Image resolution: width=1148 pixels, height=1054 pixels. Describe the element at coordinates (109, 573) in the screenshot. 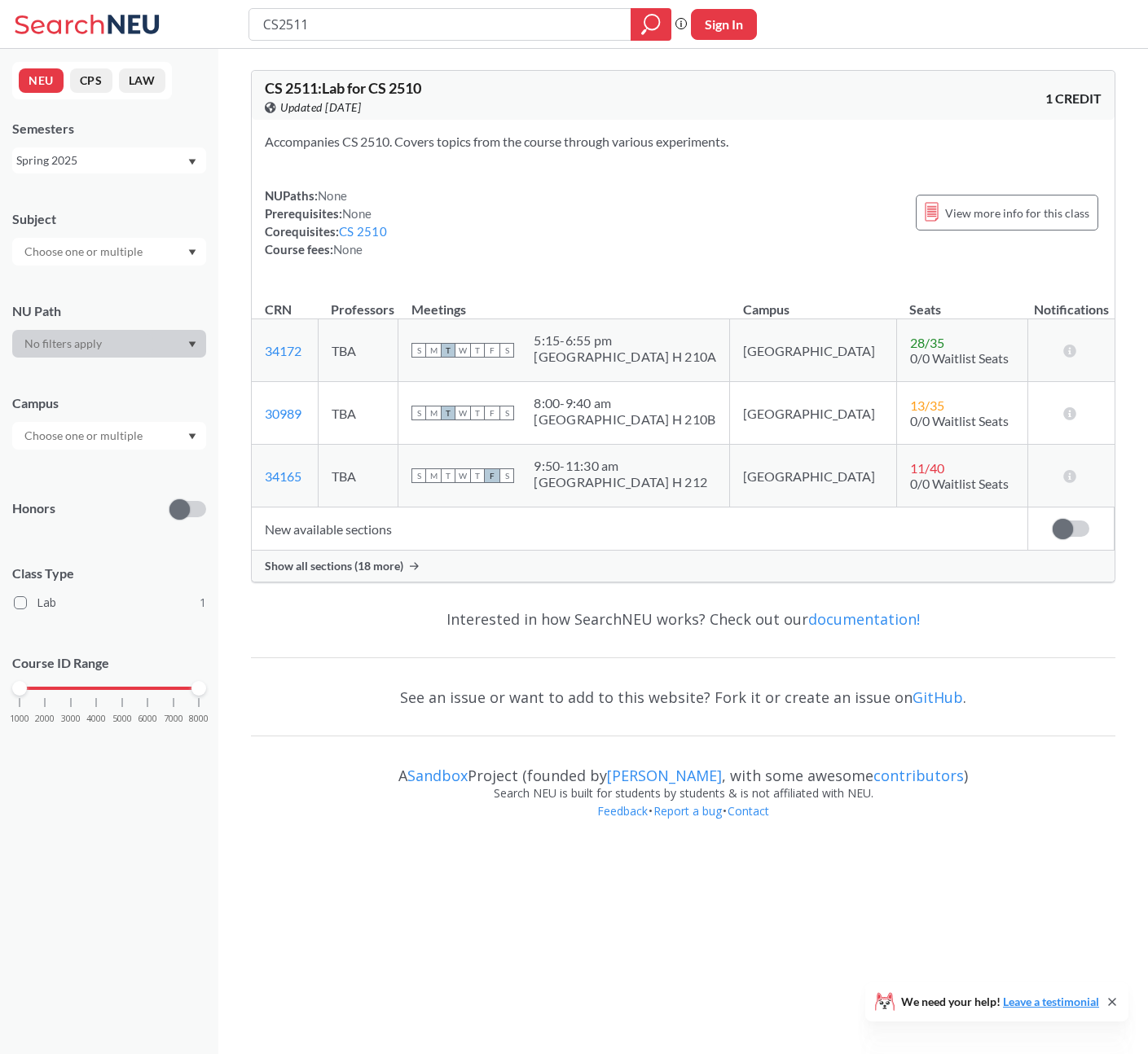

I see `span: Class Type` at that location.